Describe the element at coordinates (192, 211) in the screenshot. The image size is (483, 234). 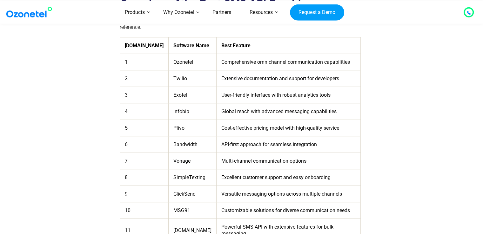
I see `td: MSG91` at that location.